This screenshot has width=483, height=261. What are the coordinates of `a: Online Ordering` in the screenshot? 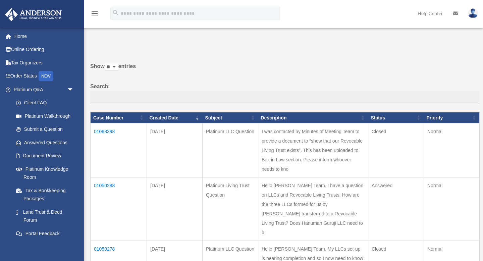 It's located at (44, 50).